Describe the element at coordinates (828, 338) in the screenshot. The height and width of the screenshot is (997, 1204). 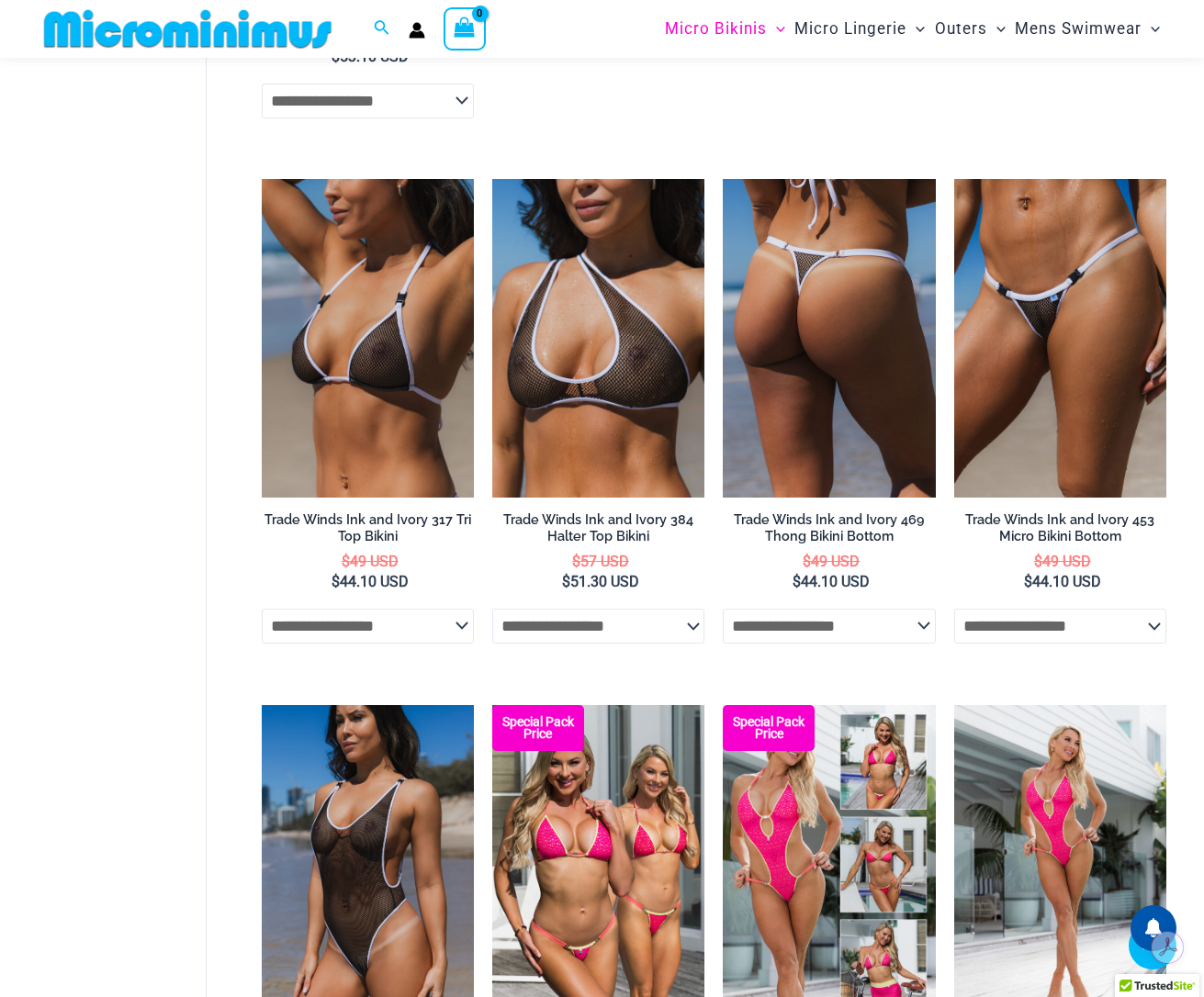
I see `a: Tradewinds Ink and Ivory 469 Thong 01Tradewinds Ink and Ivory 469 Thong 02Tradewinds Ink and Ivor...` at that location.